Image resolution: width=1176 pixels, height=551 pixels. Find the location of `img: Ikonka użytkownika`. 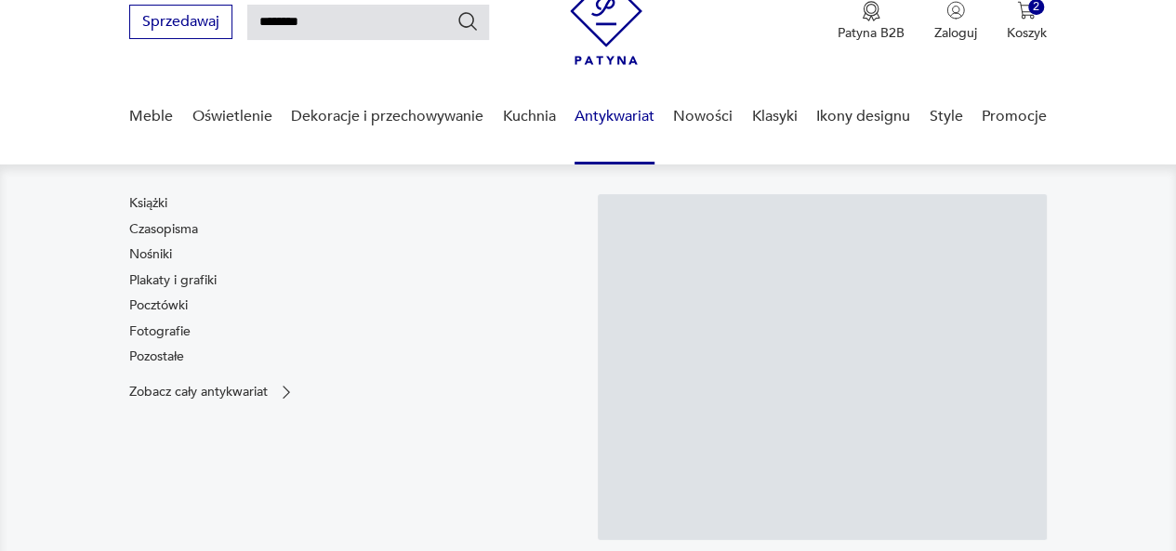

img: Ikonka użytkownika is located at coordinates (956, 10).